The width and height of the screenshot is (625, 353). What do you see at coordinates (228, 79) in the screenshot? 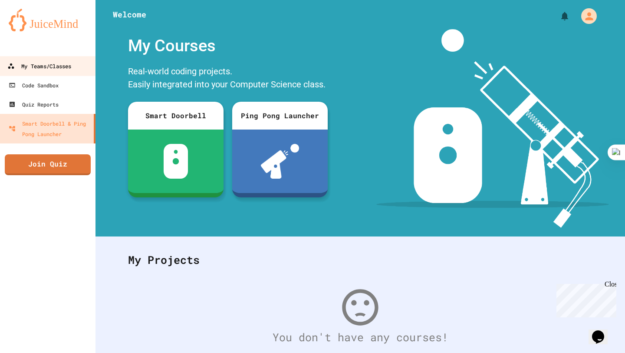
I see `div: Real-world coding projects. Easily integrated into your Computer Science class.` at bounding box center [228, 79].